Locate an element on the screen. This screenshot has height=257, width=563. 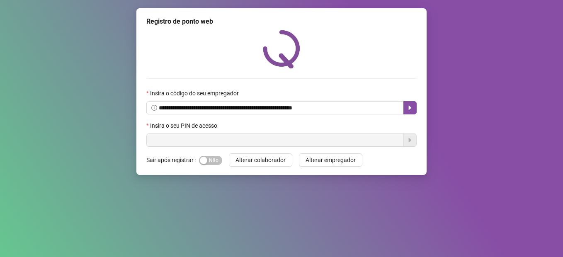
label: Sair após registrar is located at coordinates (172, 160).